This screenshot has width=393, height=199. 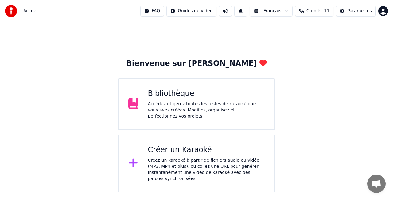 What do you see at coordinates (314, 11) in the screenshot?
I see `button: Crédits11` at bounding box center [314, 11].